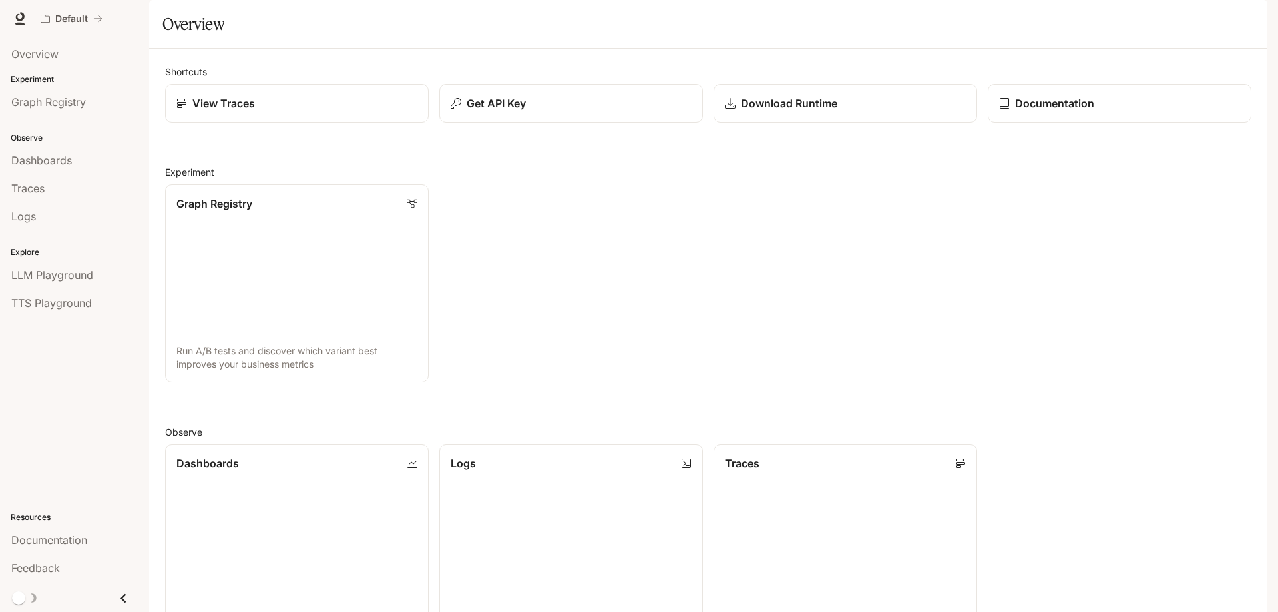 The height and width of the screenshot is (612, 1278). Describe the element at coordinates (1054, 103) in the screenshot. I see `p: Documentation` at that location.